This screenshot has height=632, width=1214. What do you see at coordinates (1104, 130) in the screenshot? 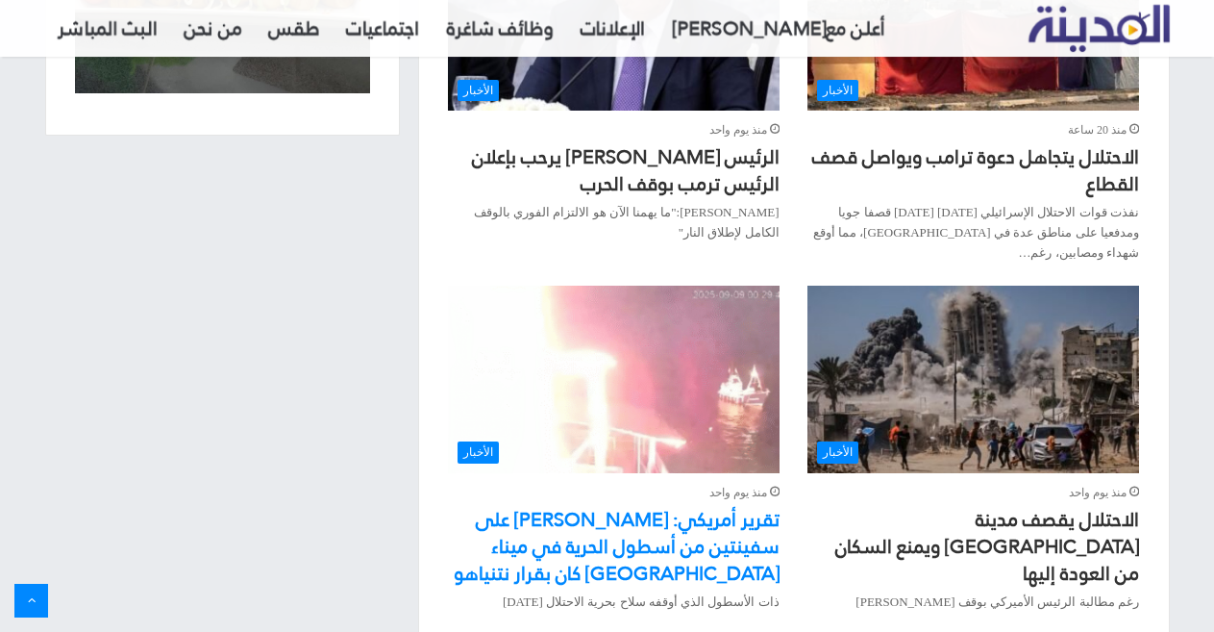
I see `span: منذ 20 ساعة` at bounding box center [1104, 130].